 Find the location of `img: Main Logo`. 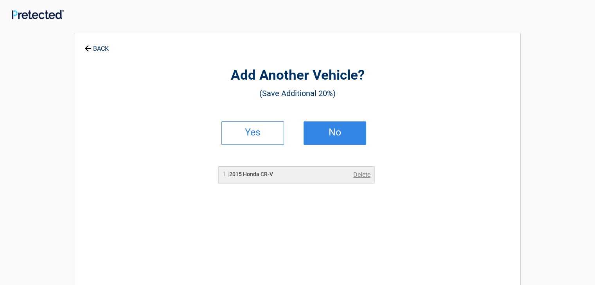

img: Main Logo is located at coordinates (38, 14).